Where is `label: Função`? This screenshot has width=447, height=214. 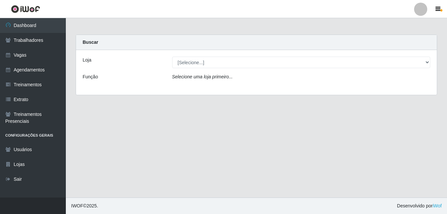 label: Função is located at coordinates (90, 77).